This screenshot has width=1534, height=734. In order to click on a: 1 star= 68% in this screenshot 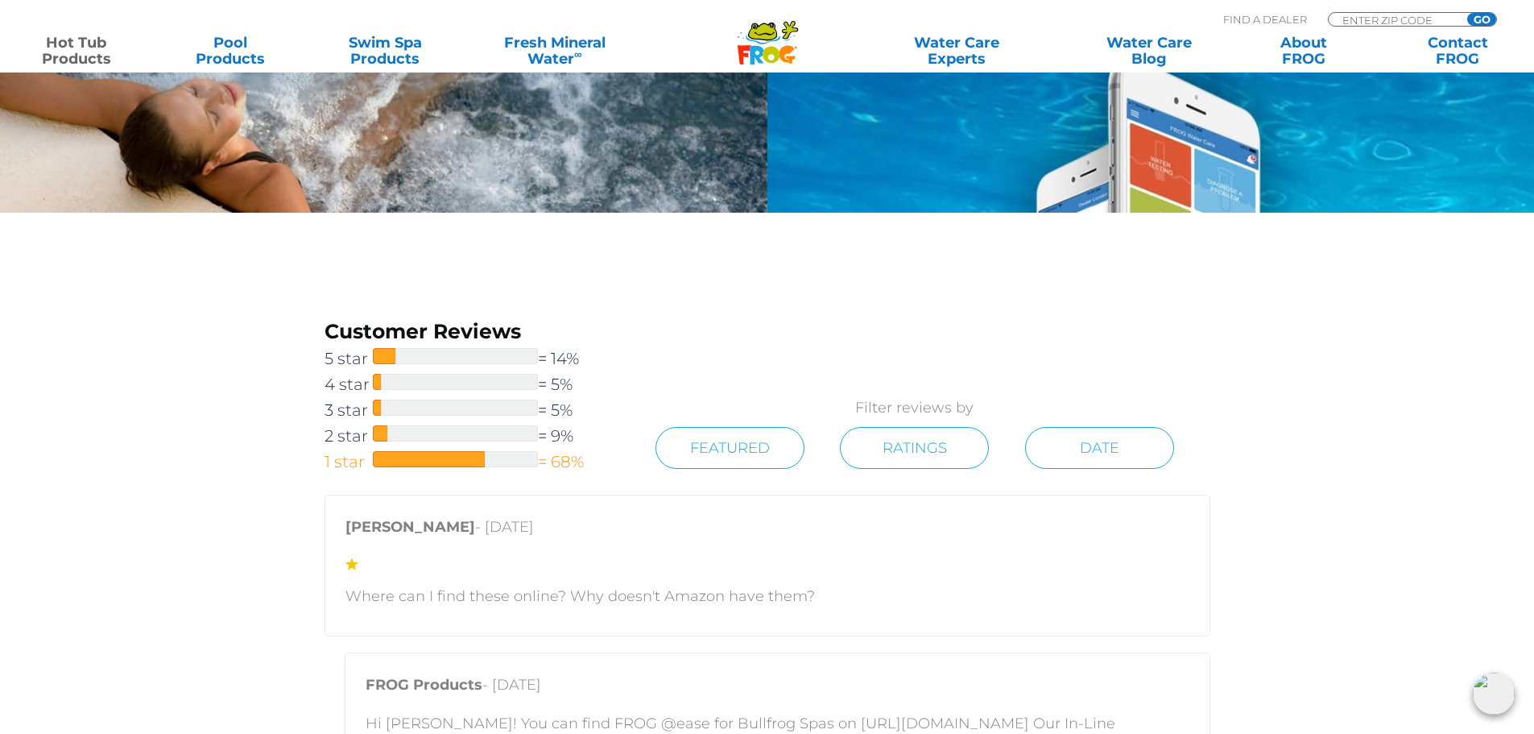, I will do `click(472, 461)`.